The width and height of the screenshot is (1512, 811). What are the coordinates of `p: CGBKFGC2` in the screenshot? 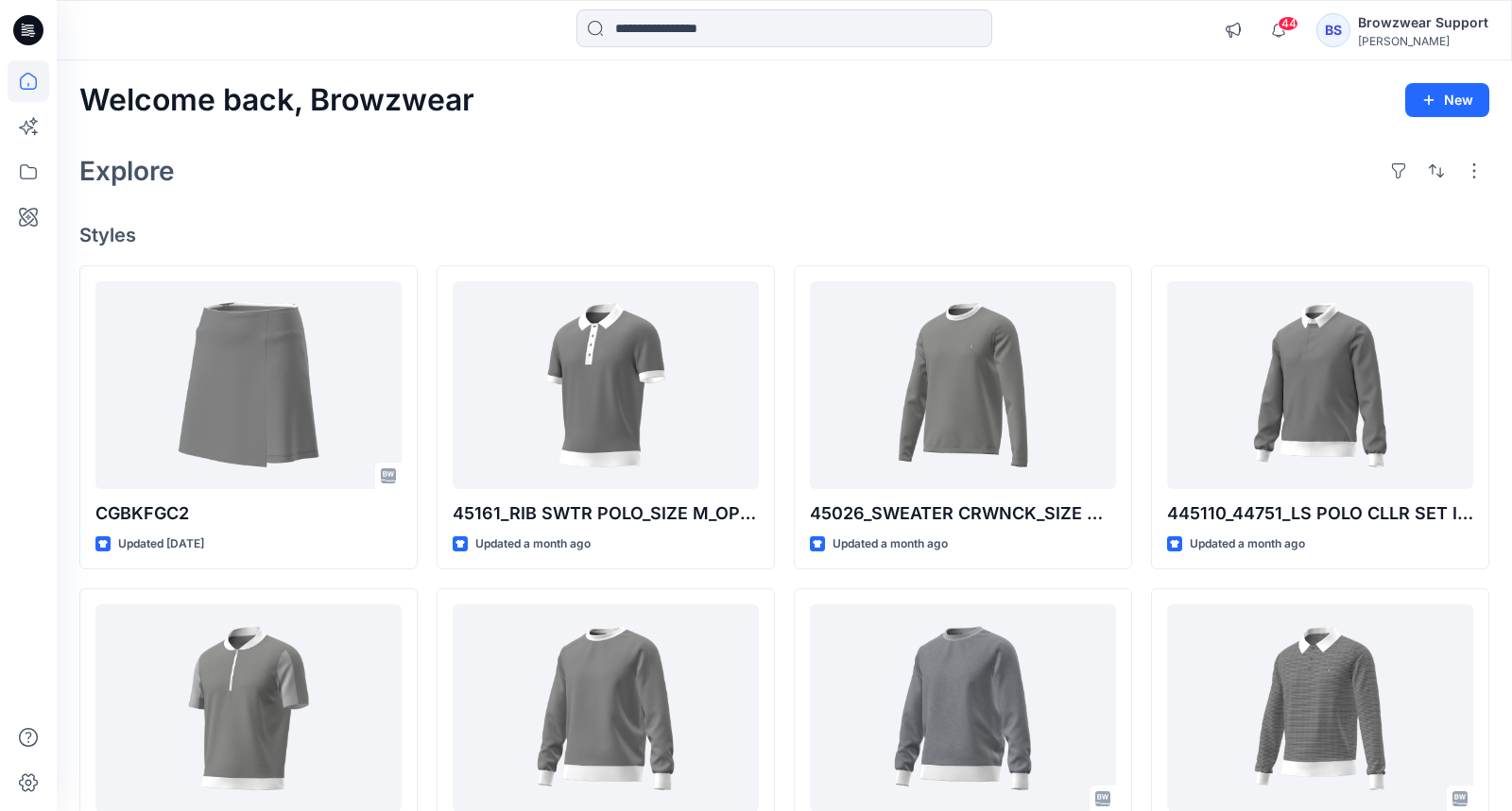 It's located at (249, 514).